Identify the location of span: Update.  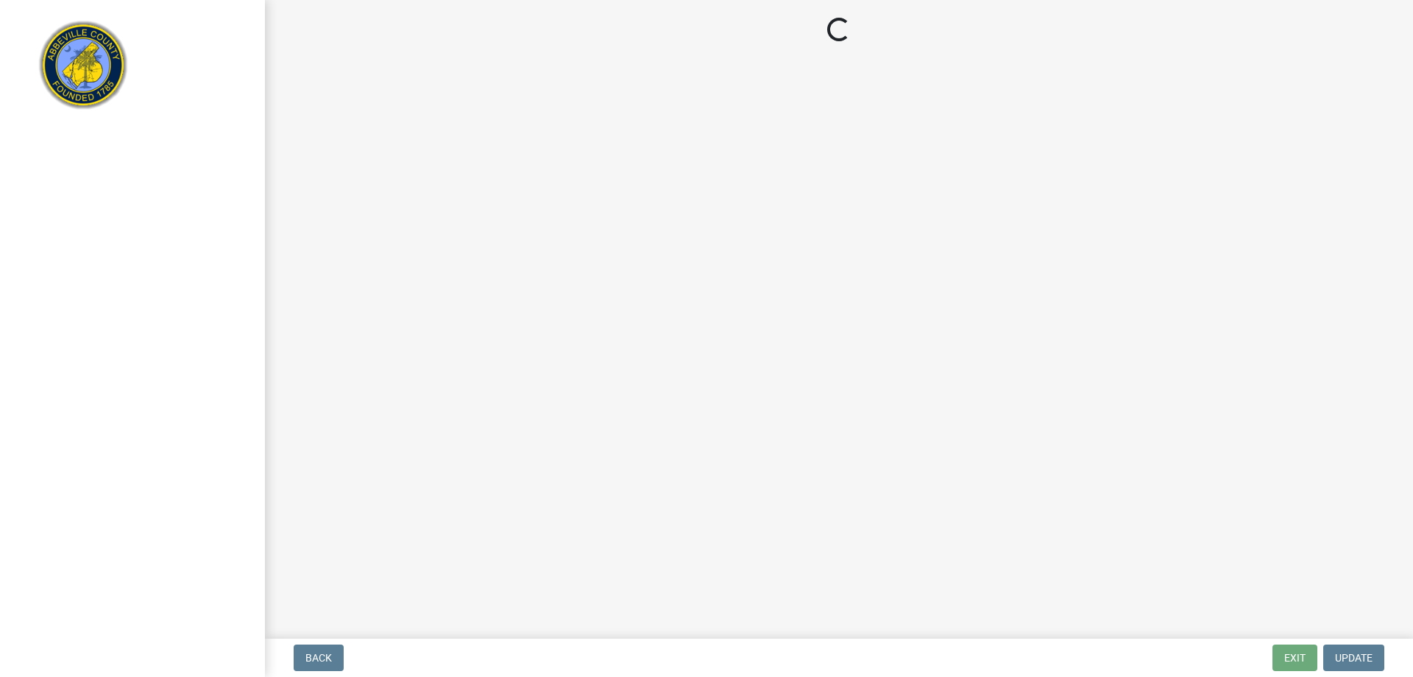
(1354, 657).